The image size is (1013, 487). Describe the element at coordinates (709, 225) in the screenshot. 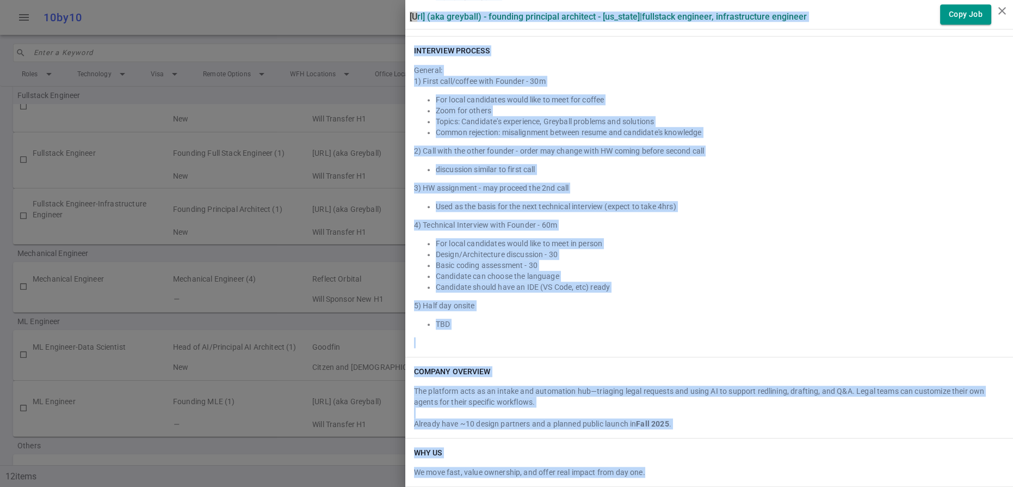

I see `div: 4) Technical Interview with Founder - 60m` at that location.